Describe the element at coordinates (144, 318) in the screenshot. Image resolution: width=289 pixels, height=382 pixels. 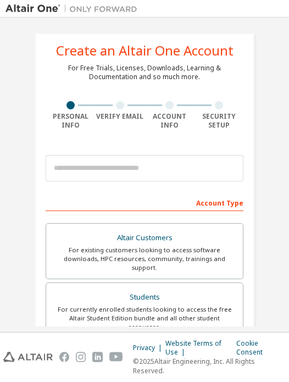
I see `div: For currently enrolled students looking to access the free Altair Student Edition bundle and all ...` at that location.